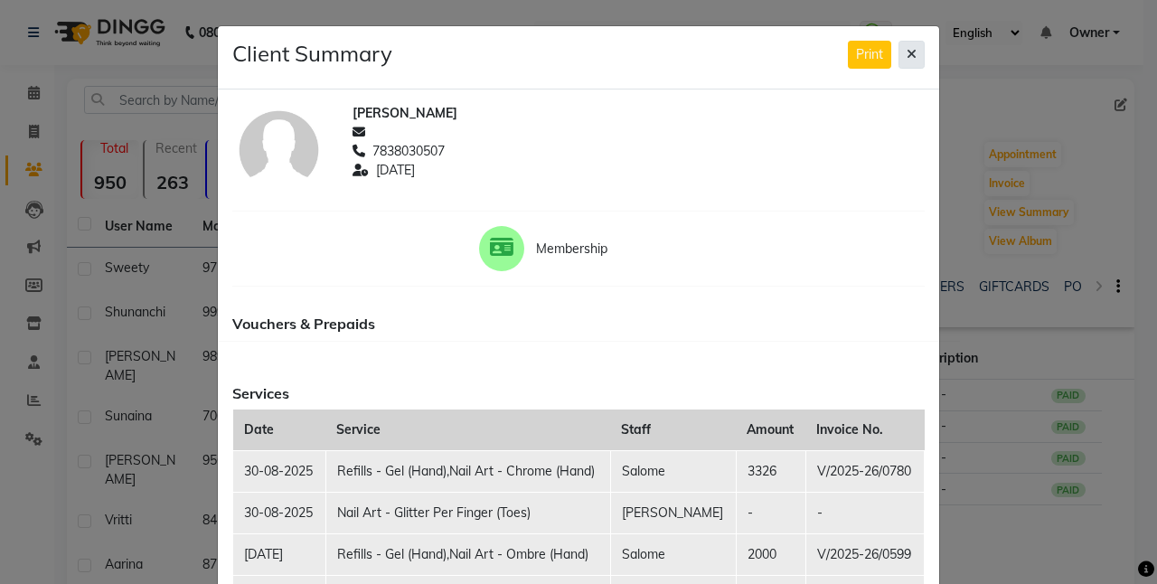 This screenshot has width=1157, height=584. What do you see at coordinates (467, 430) in the screenshot?
I see `th: Service` at bounding box center [467, 430].